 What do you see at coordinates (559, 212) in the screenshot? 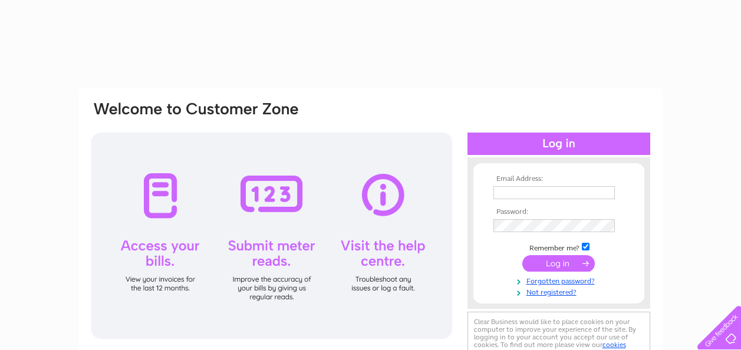
I see `th: Password:` at bounding box center [559, 212].